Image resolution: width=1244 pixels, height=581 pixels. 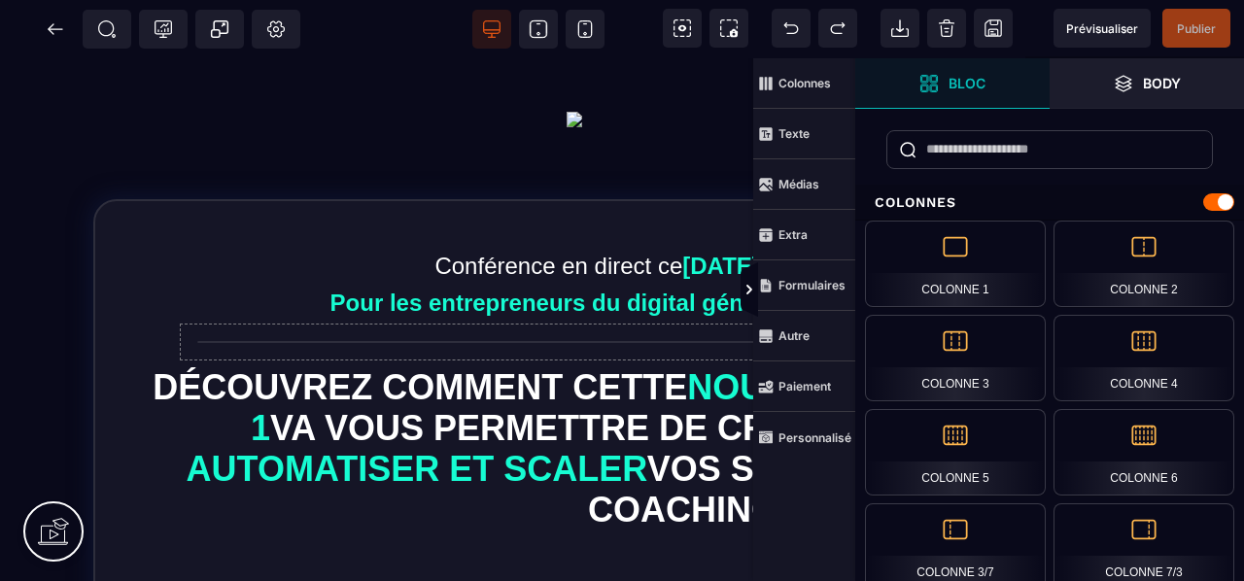 What do you see at coordinates (804, 437) in the screenshot?
I see `span: Personnalisé` at bounding box center [804, 437].